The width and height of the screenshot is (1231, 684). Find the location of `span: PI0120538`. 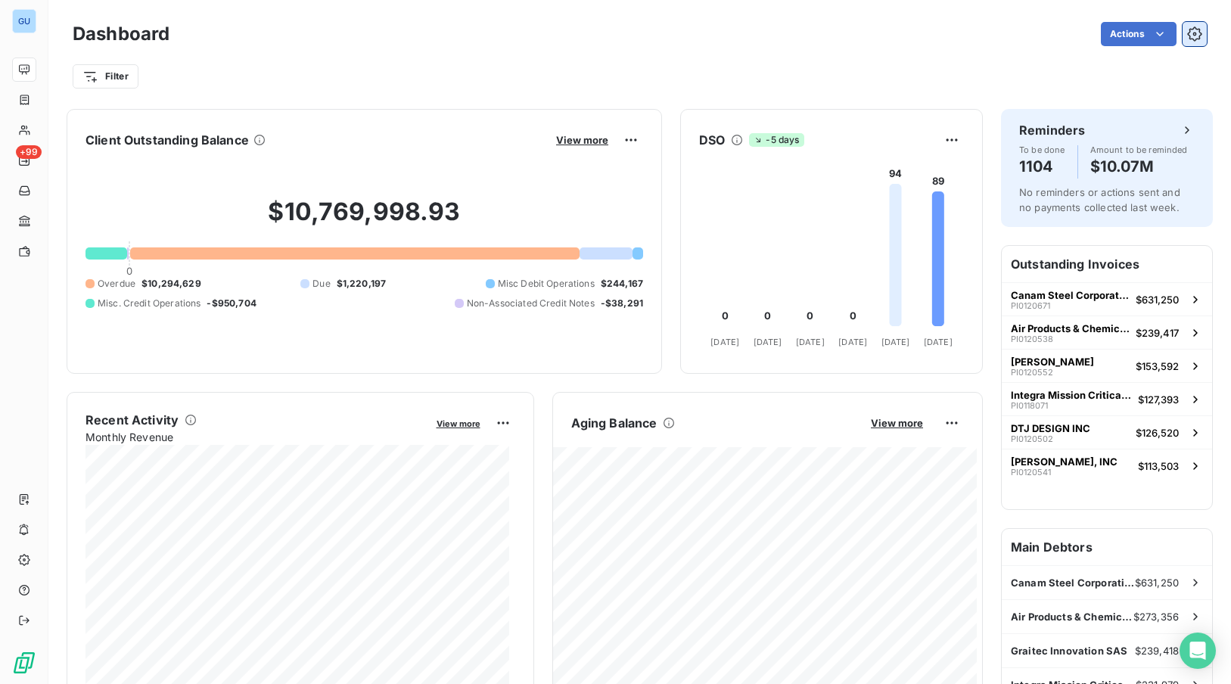

span: PI0120538 is located at coordinates (1032, 339).